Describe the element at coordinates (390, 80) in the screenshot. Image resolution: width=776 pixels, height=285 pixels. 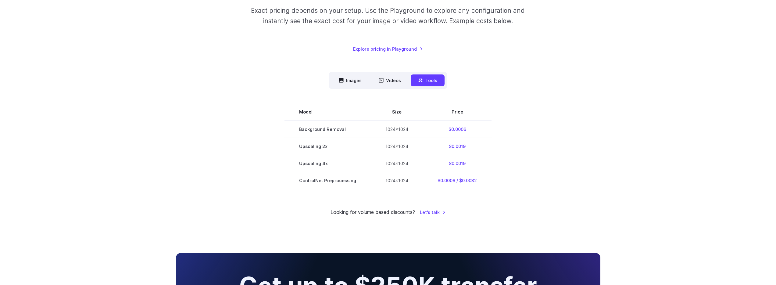
I see `button: Videos` at that location.